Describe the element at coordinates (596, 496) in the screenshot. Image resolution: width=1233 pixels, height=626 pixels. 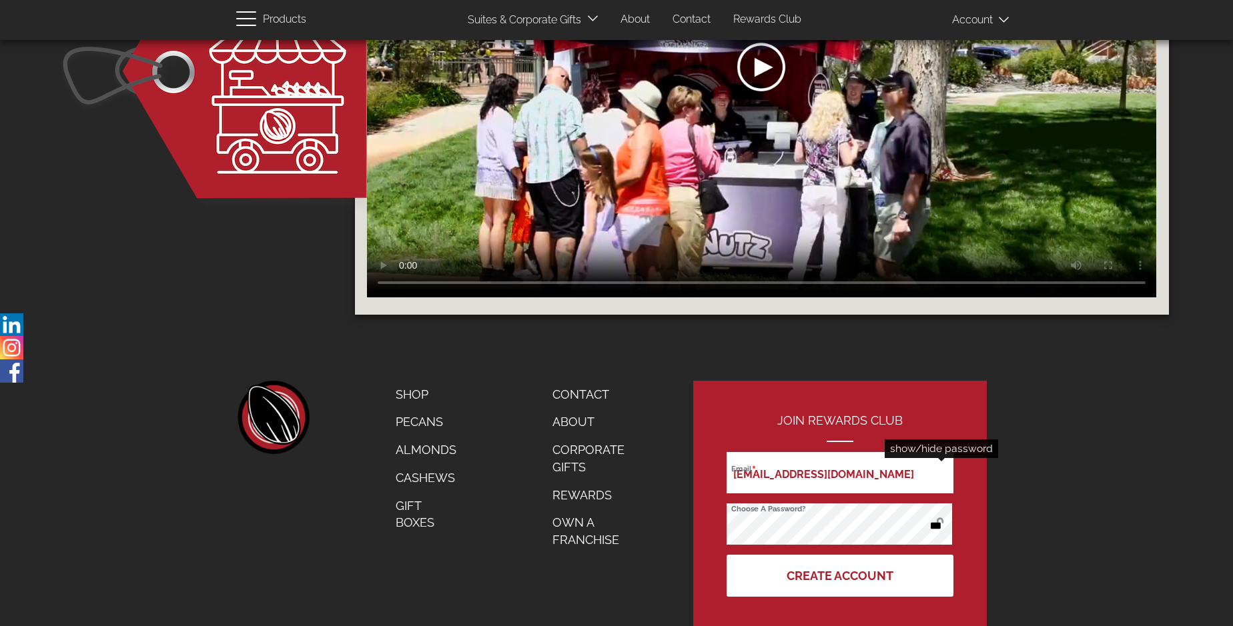
I see `a: Rewards` at that location.